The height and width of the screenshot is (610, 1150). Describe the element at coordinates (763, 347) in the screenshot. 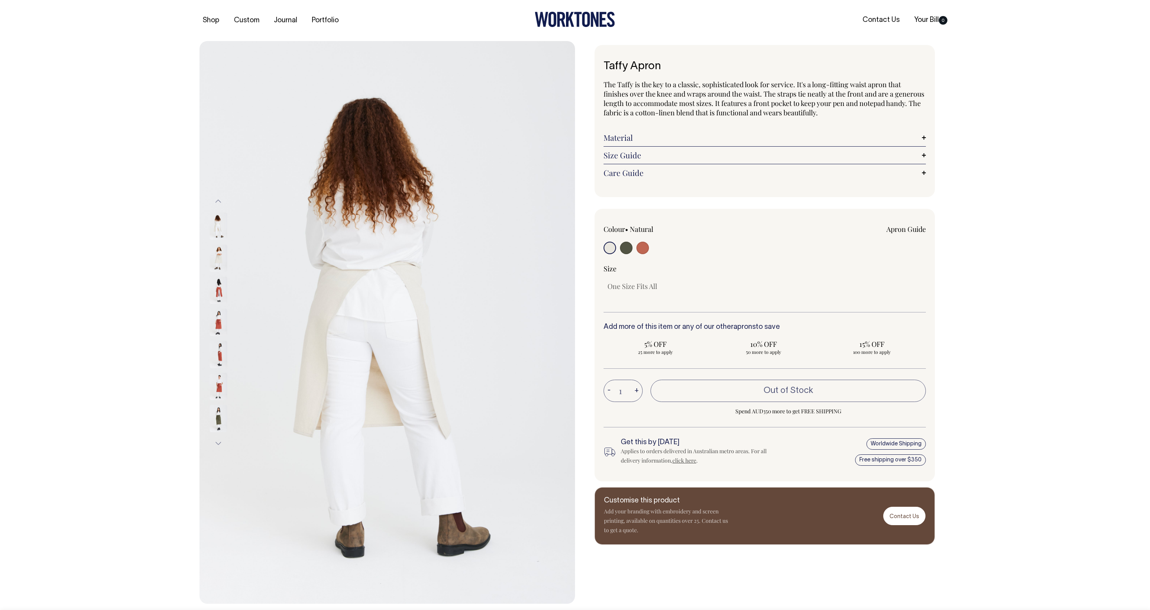

I see `input: 10% OFF 50 more to apply` at that location.